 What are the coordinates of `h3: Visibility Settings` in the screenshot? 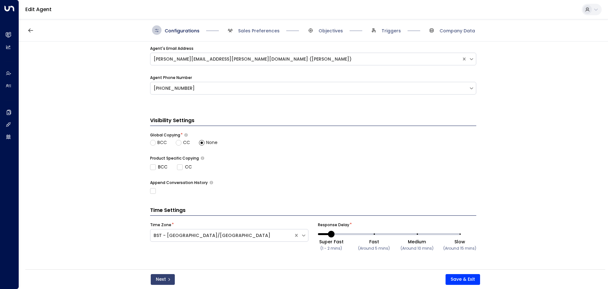 It's located at (313, 121).